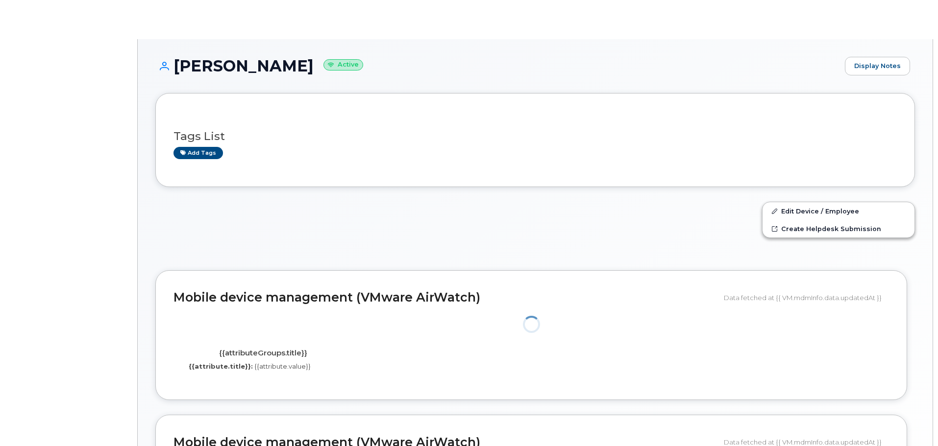 The width and height of the screenshot is (938, 446). I want to click on a: Display Notes, so click(877, 66).